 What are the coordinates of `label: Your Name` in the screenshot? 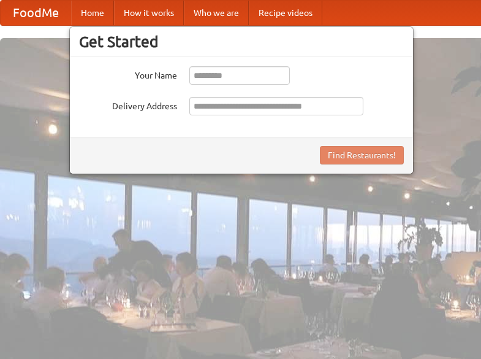 It's located at (128, 74).